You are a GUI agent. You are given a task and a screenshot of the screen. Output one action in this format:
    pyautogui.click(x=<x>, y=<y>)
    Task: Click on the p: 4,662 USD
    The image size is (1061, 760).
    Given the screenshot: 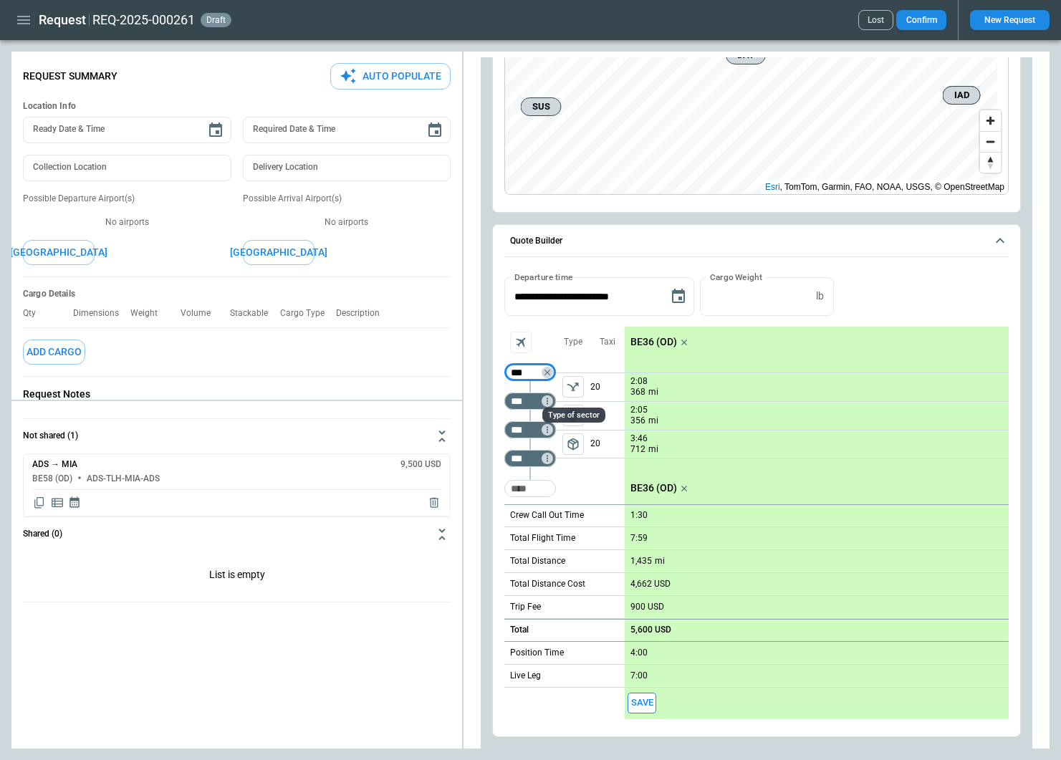 What is the action you would take?
    pyautogui.click(x=650, y=584)
    